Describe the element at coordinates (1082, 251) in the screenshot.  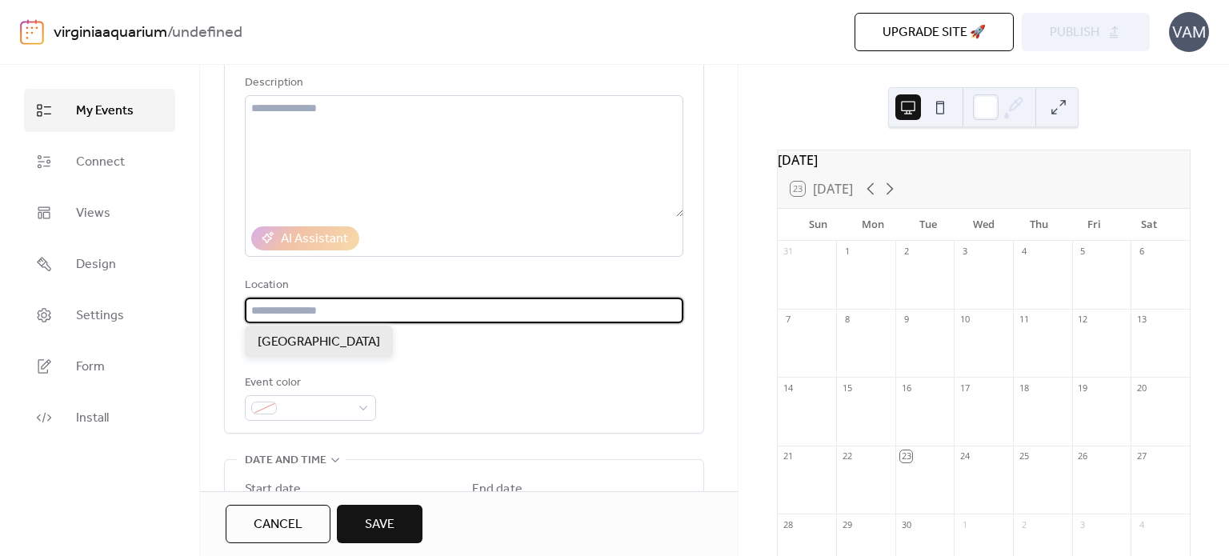
I see `div: 5` at that location.